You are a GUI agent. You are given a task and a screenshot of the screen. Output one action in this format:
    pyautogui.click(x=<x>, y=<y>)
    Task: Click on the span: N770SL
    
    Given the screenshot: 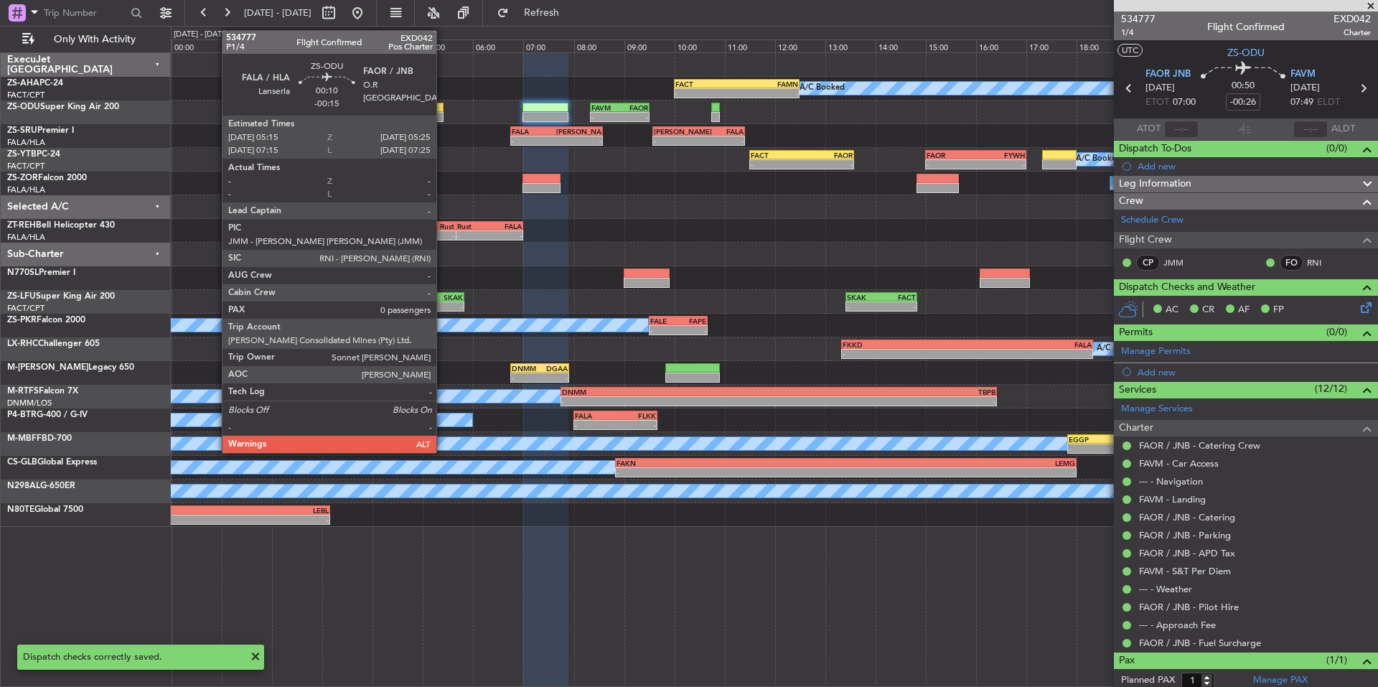 What is the action you would take?
    pyautogui.click(x=23, y=273)
    